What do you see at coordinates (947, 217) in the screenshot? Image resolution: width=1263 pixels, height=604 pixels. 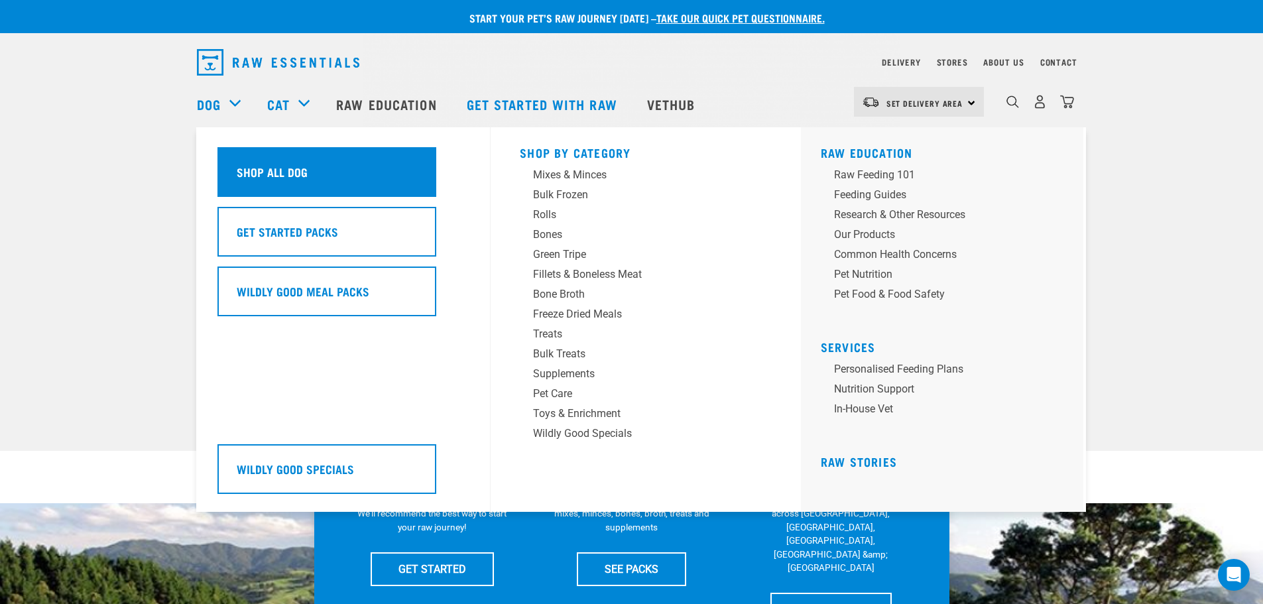 I see `a: Research & Other Resources` at bounding box center [947, 217].